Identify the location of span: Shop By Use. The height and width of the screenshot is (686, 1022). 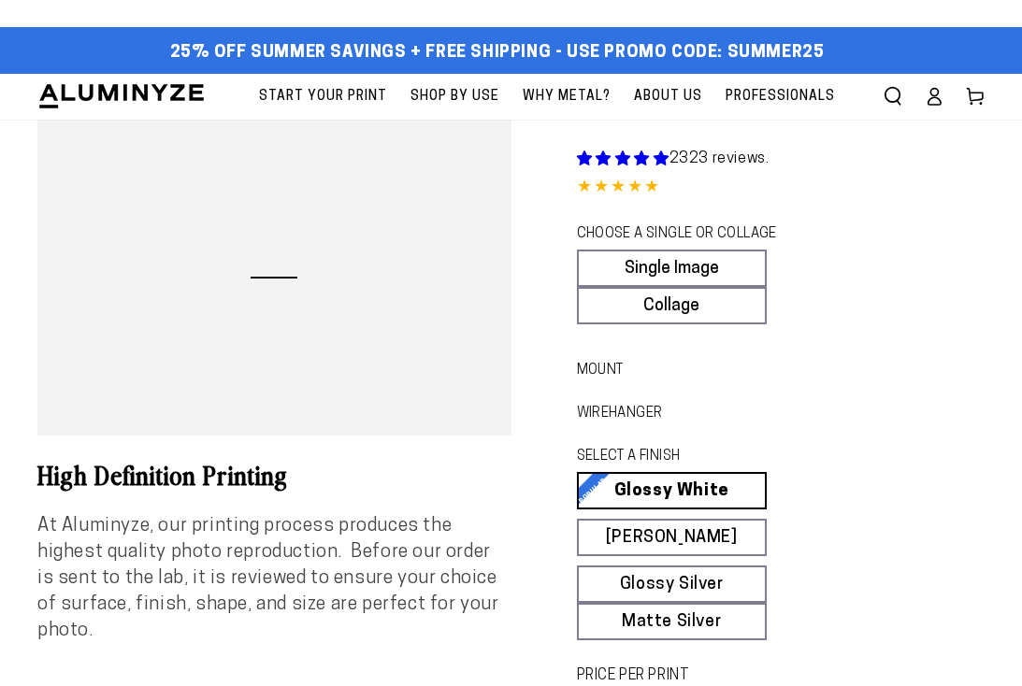
(454, 96).